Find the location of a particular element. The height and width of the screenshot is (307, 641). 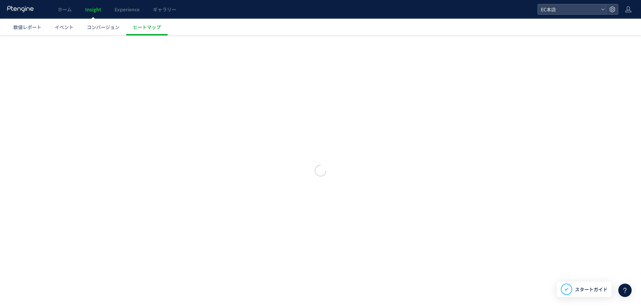

span: ホーム is located at coordinates (65, 9).